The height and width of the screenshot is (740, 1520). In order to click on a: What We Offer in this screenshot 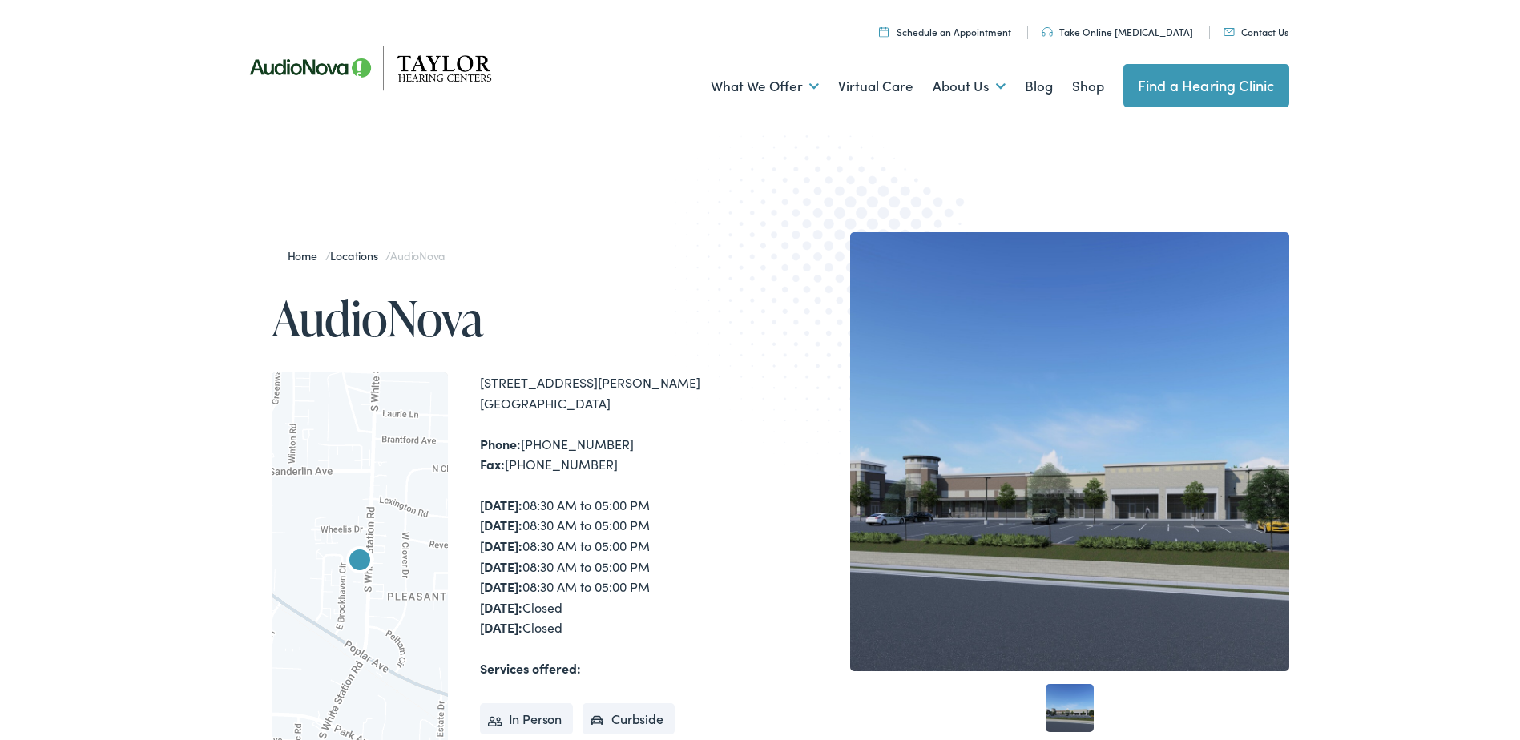, I will do `click(764, 87)`.